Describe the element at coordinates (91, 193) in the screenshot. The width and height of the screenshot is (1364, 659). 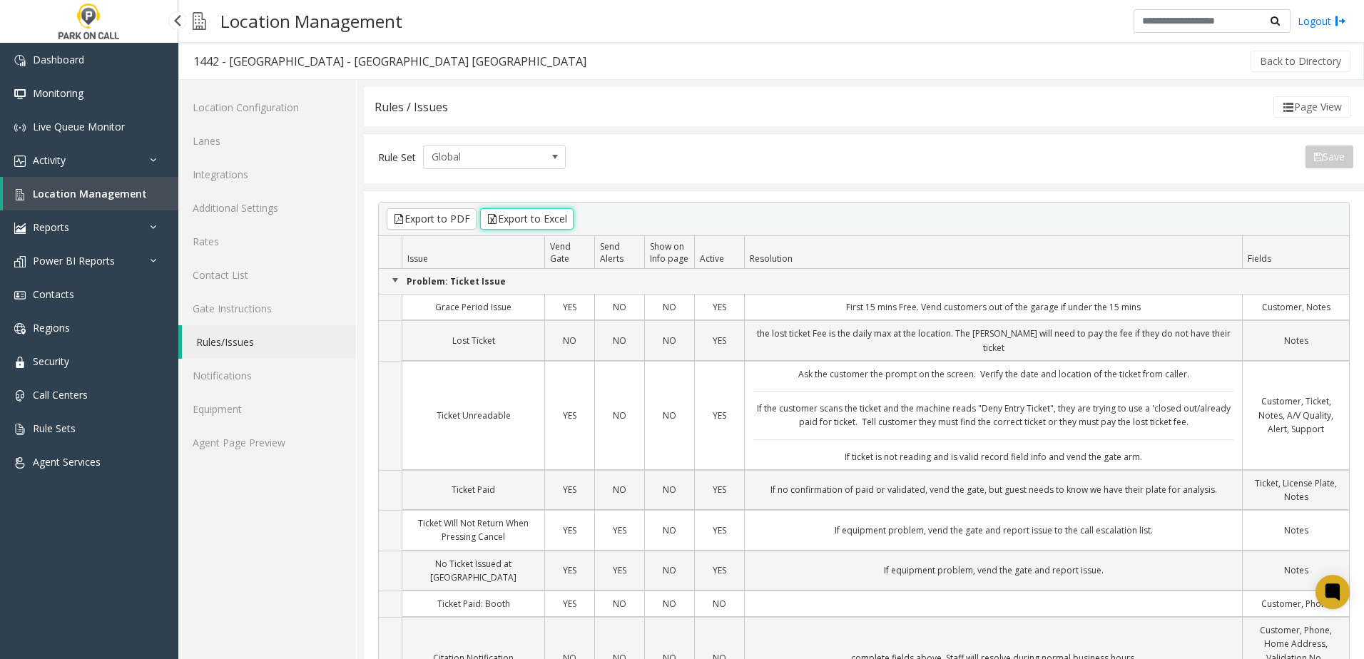
I see `a: Location Management` at that location.